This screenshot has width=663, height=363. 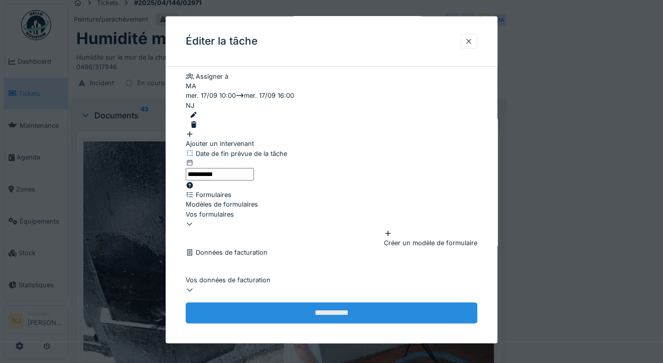 I want to click on div: Date de fin prévue de la tâche, so click(x=331, y=153).